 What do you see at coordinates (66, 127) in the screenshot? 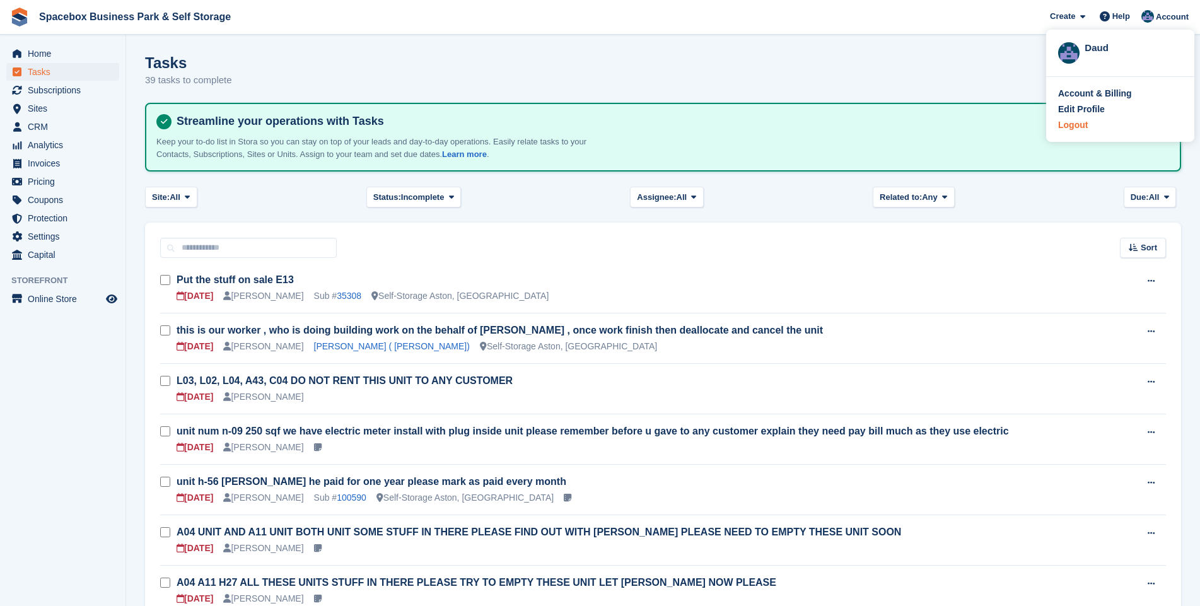
I see `span: CRM` at bounding box center [66, 127].